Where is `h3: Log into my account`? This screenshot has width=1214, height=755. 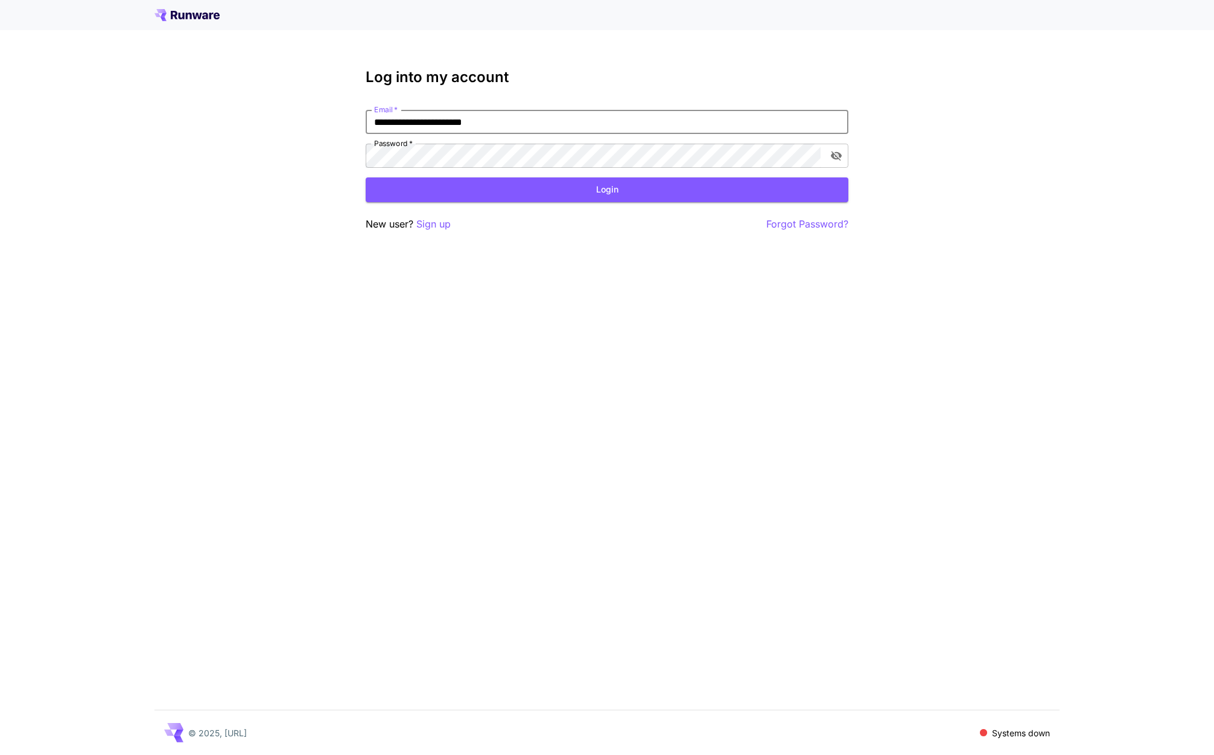
h3: Log into my account is located at coordinates (607, 77).